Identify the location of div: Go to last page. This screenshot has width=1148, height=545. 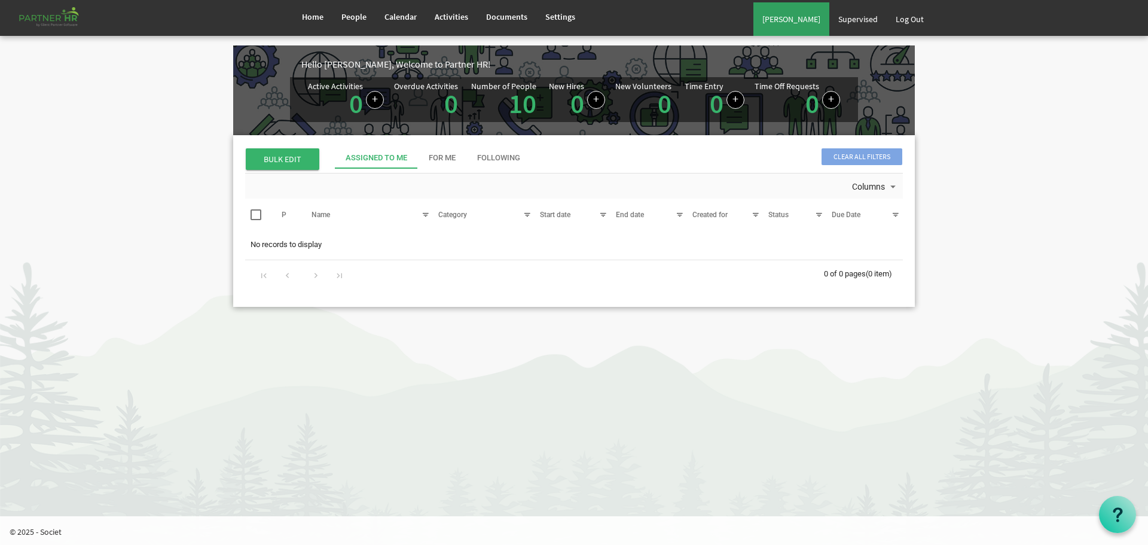
(339, 274).